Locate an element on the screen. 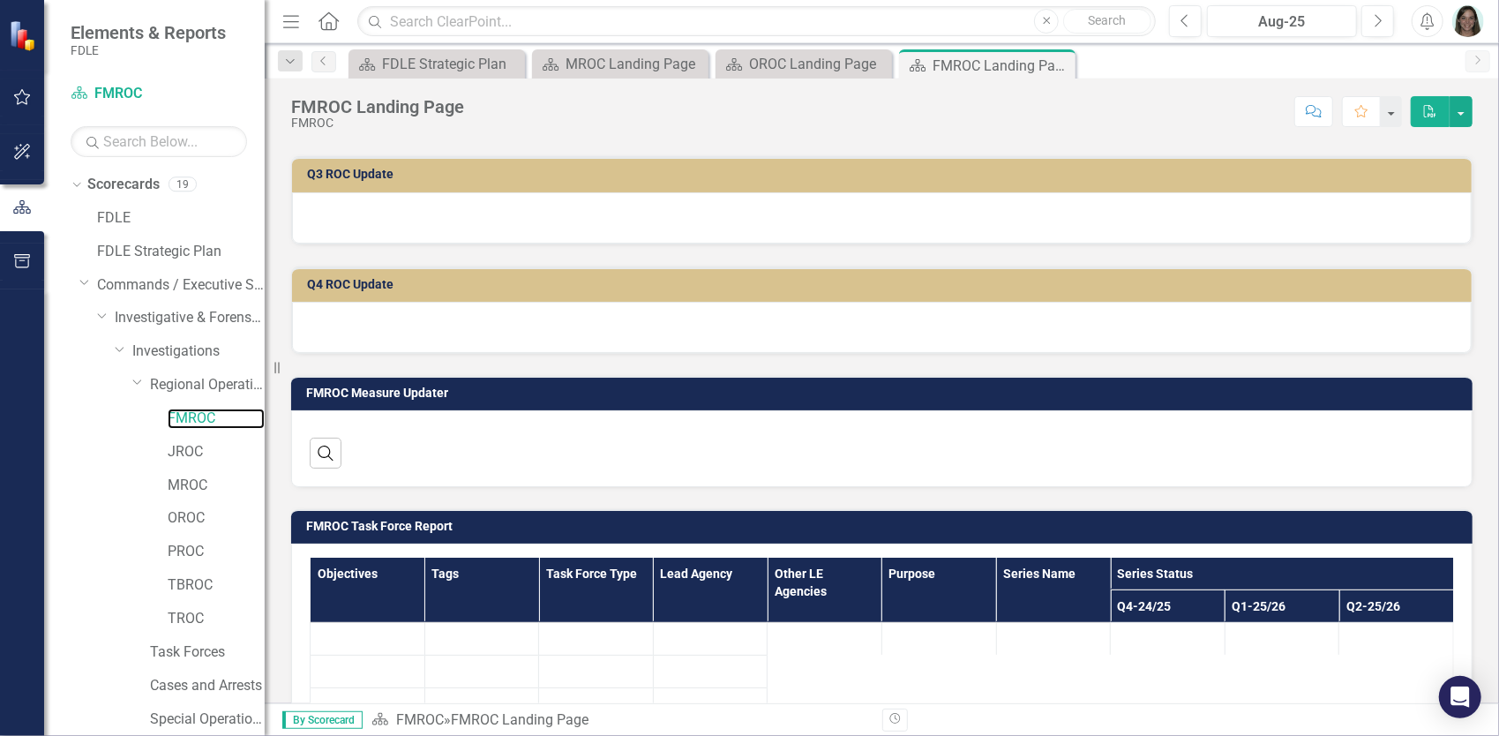  span: Elements & Reports is located at coordinates (148, 33).